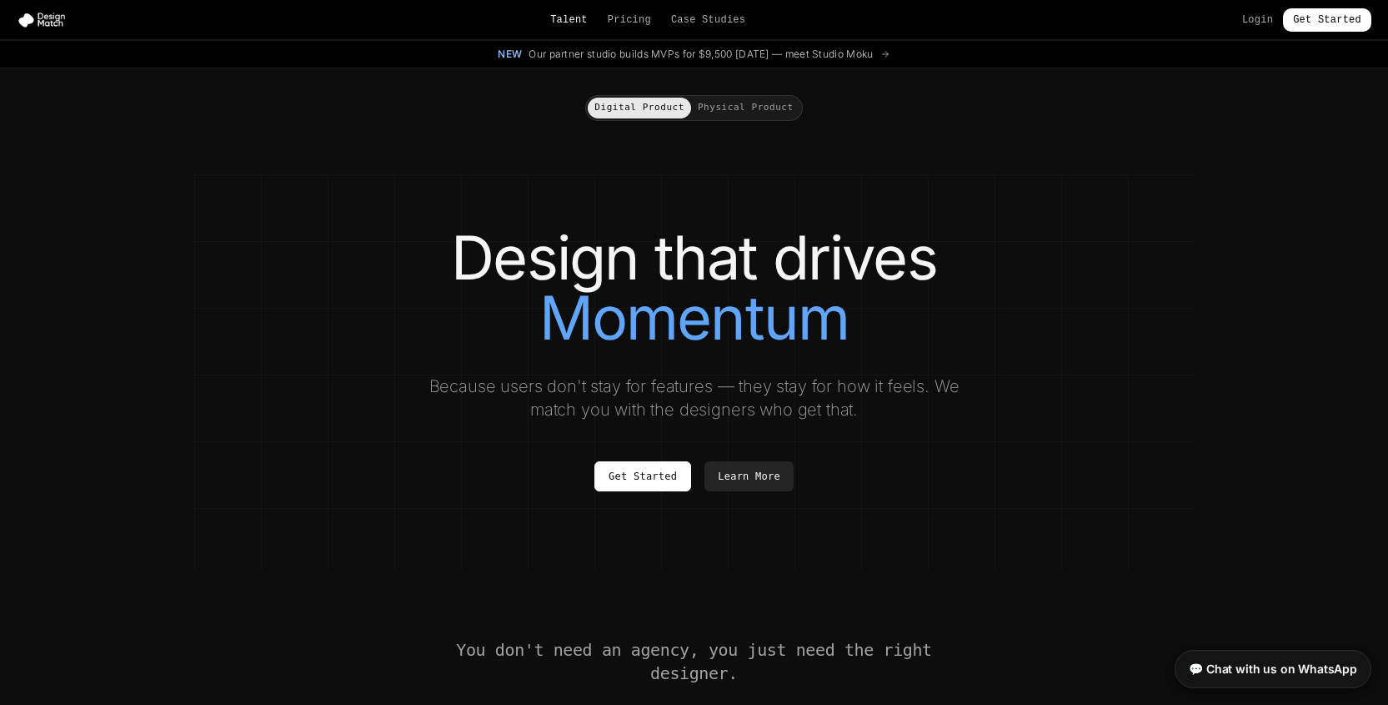 This screenshot has width=1388, height=705. Describe the element at coordinates (749, 476) in the screenshot. I see `a: Learn More` at that location.